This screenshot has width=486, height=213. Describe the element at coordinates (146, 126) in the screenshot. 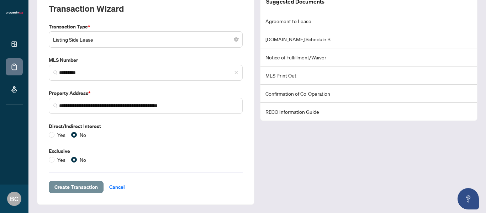

I see `label: Direct/Indirect Interest` at that location.